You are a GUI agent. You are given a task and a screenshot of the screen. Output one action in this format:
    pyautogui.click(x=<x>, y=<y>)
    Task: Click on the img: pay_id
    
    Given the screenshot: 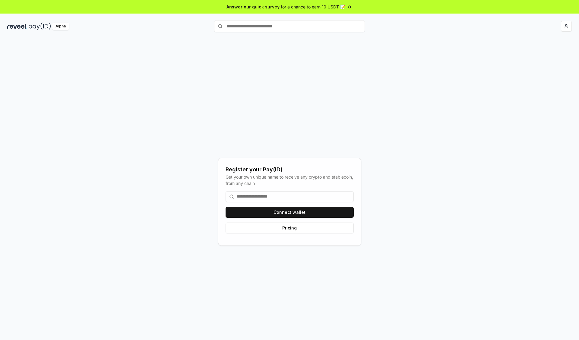 What is the action you would take?
    pyautogui.click(x=40, y=26)
    